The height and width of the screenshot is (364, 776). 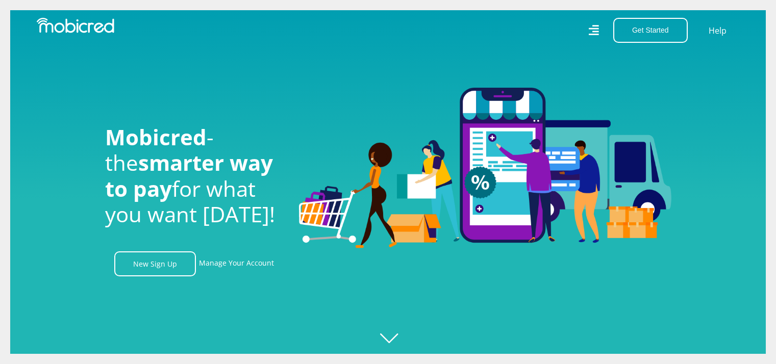 What do you see at coordinates (485, 168) in the screenshot?
I see `img: Welcome to Mobicred` at bounding box center [485, 168].